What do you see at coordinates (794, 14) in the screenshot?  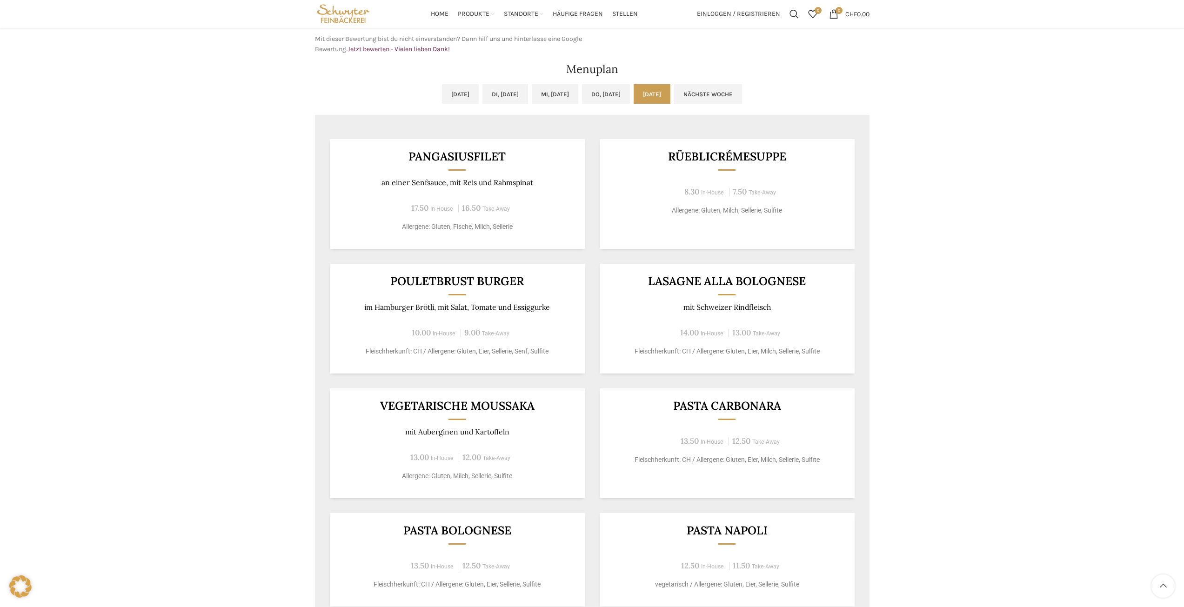 I see `a: Suchen` at bounding box center [794, 14].